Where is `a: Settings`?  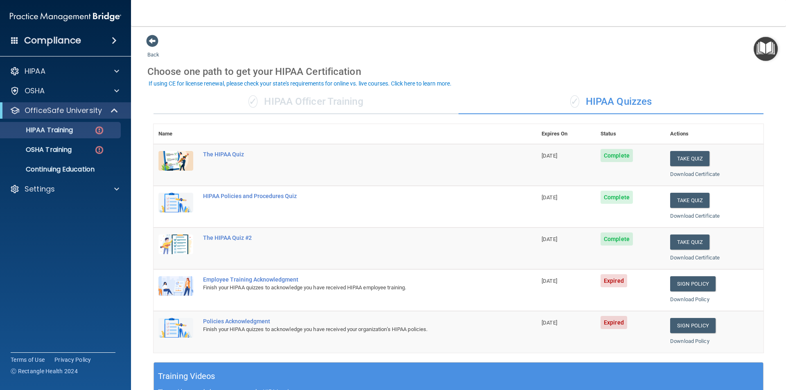 a: Settings is located at coordinates (64, 189).